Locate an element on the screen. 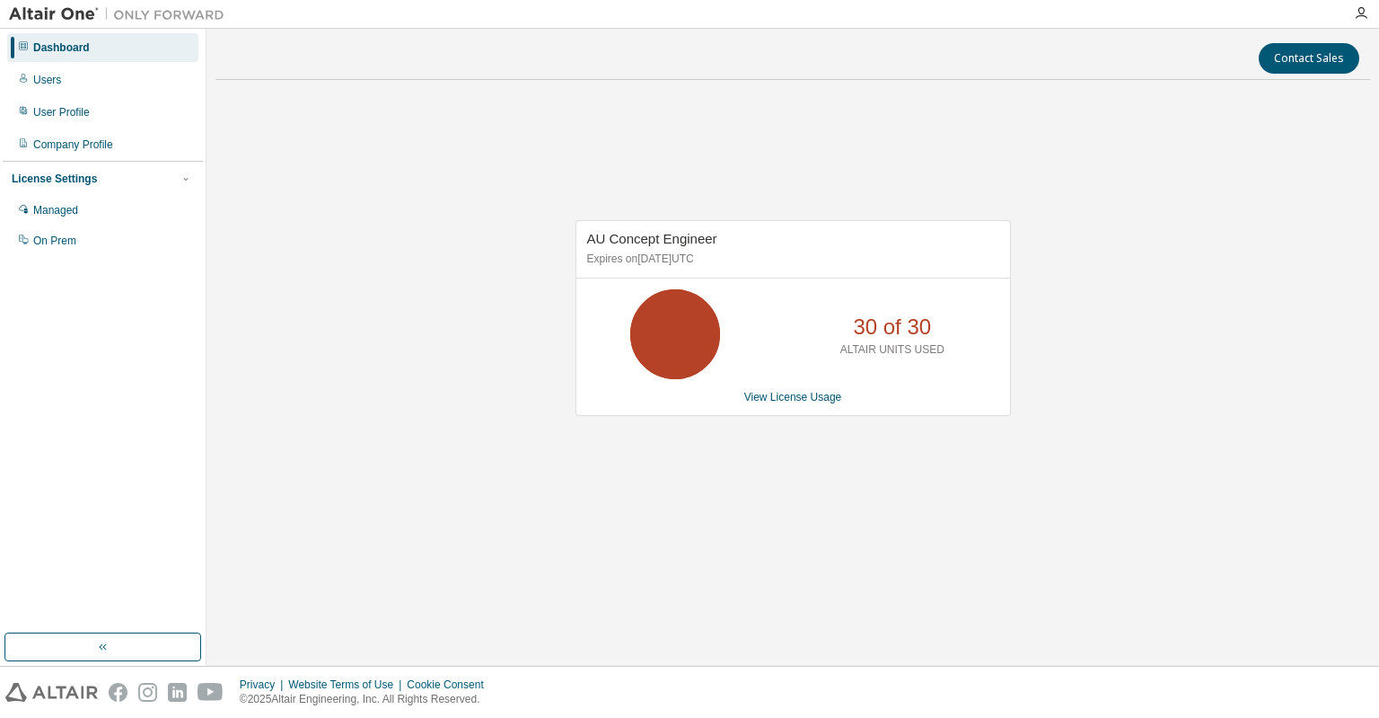 This screenshot has width=1379, height=718. div: Users is located at coordinates (47, 80).